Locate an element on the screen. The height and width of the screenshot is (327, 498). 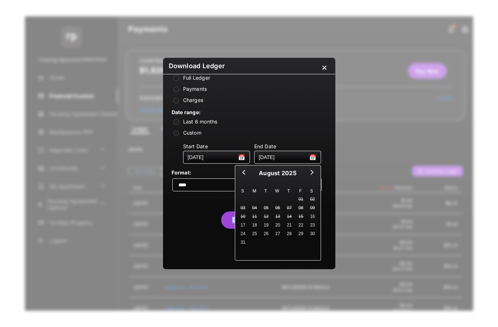
button: 0002 August 214th 2025 is located at coordinates (312, 199).